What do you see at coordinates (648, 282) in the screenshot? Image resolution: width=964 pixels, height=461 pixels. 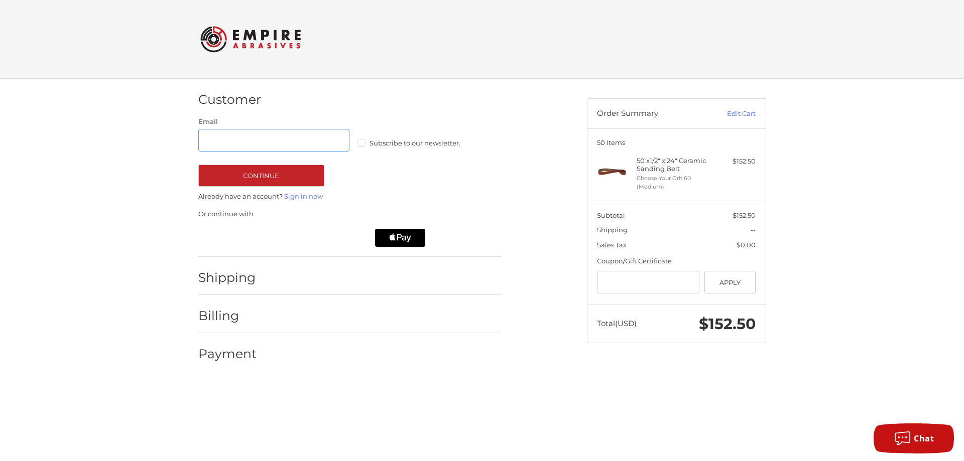 I see `input: Gift Certificate or Coupon Code` at bounding box center [648, 282].